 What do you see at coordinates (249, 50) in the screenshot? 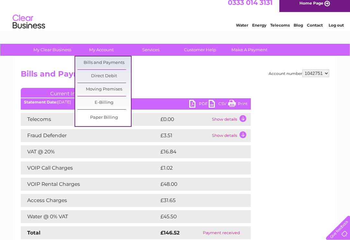
I see `a: Make A Payment` at bounding box center [249, 50].